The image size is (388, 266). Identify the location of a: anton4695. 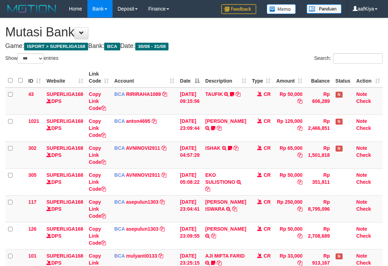
(138, 121).